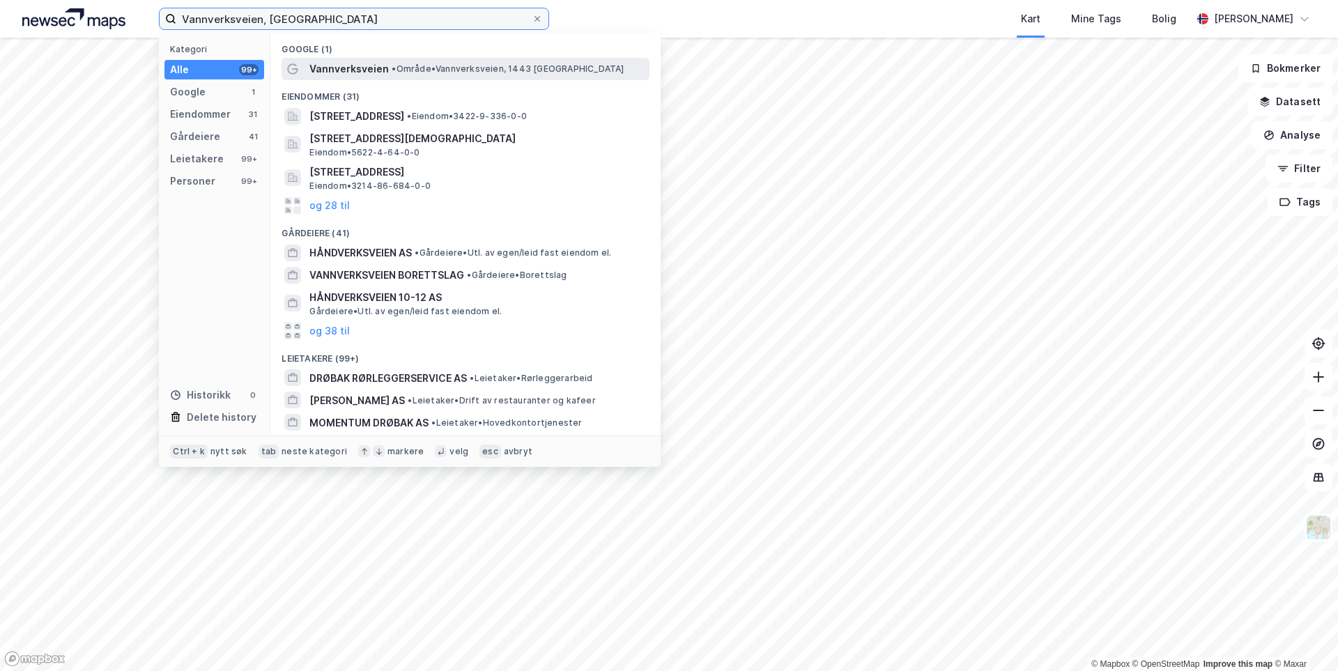 The height and width of the screenshot is (671, 1338). I want to click on input: Søk på adresse, matrikkel, gårdeiere, leietakere eller personer, so click(354, 19).